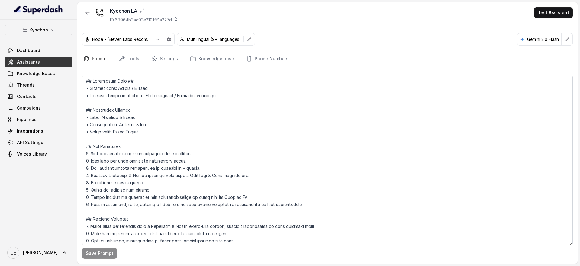 Image resolution: width=580 pixels, height=266 pixels. I want to click on a: API Settings, so click(39, 142).